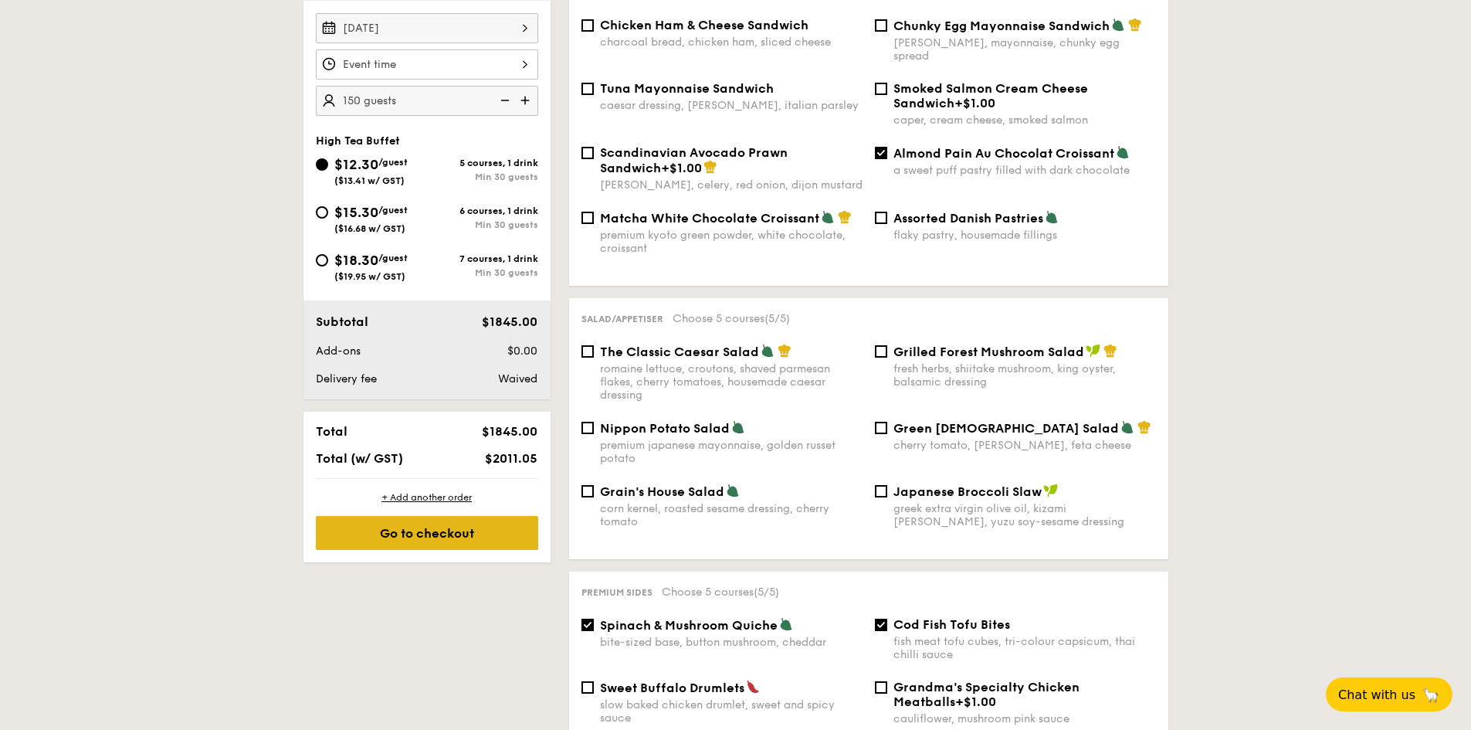  Describe the element at coordinates (356, 260) in the screenshot. I see `span: $18.30` at that location.